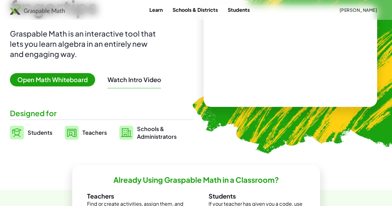 This screenshot has width=392, height=206. What do you see at coordinates (148, 133) in the screenshot?
I see `a: Schools &Administrators` at bounding box center [148, 133].